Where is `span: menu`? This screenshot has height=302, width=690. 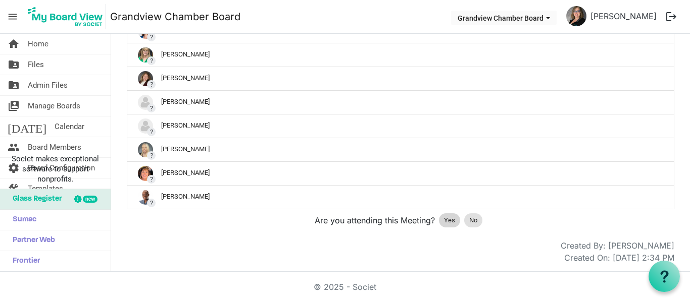 span: menu is located at coordinates (13, 17).